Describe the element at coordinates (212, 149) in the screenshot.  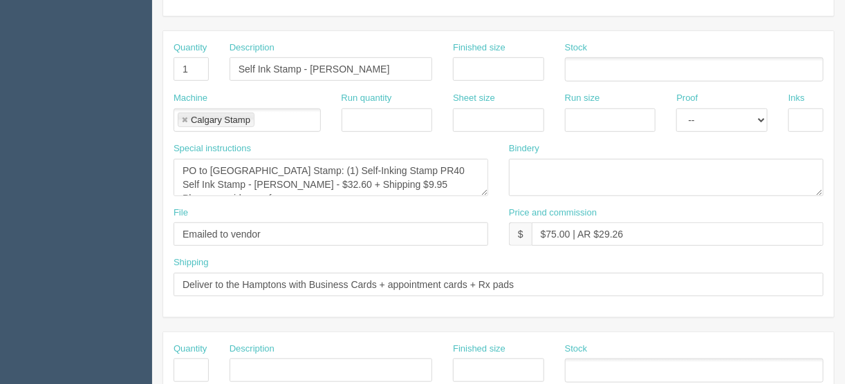
I see `label: Special instructions` at that location.